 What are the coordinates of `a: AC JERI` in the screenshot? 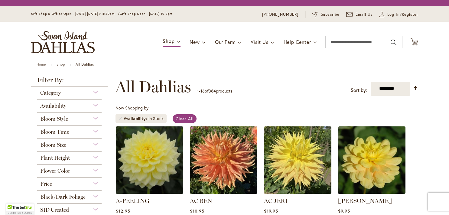 It's located at (276, 201).